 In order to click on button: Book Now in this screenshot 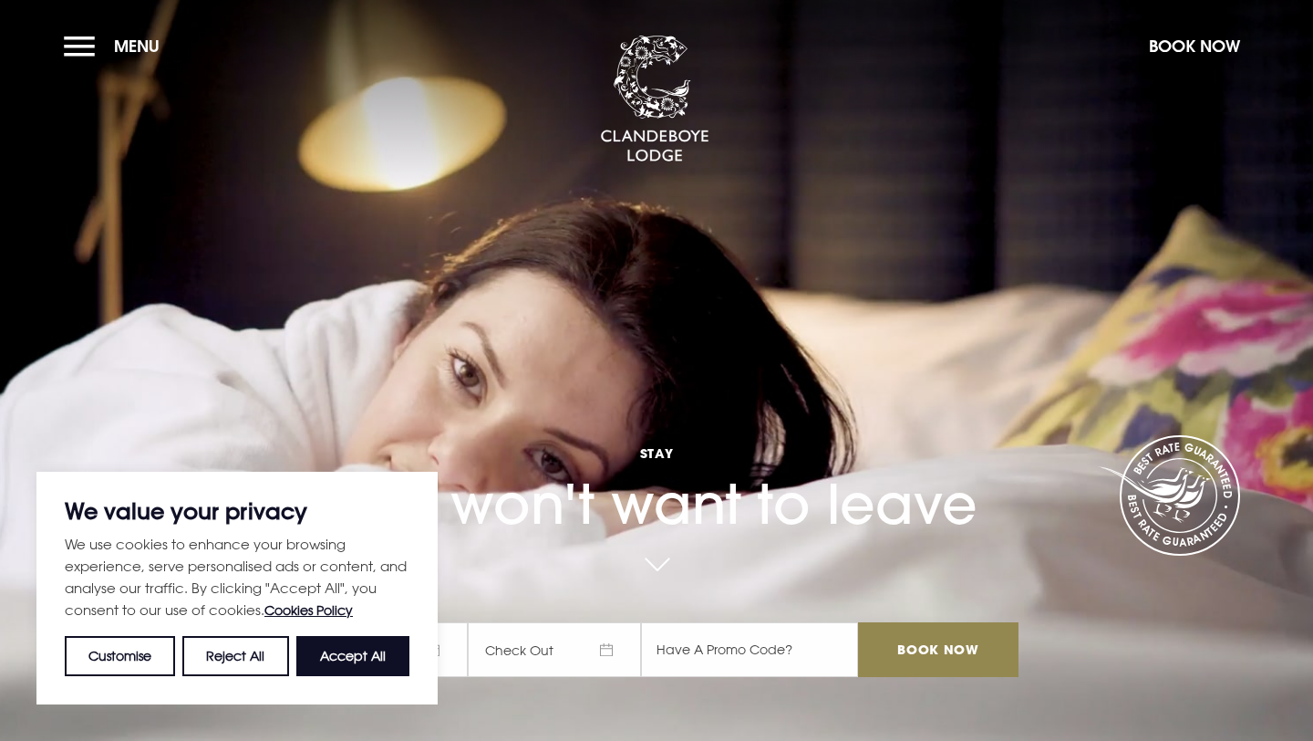, I will do `click(1195, 46)`.